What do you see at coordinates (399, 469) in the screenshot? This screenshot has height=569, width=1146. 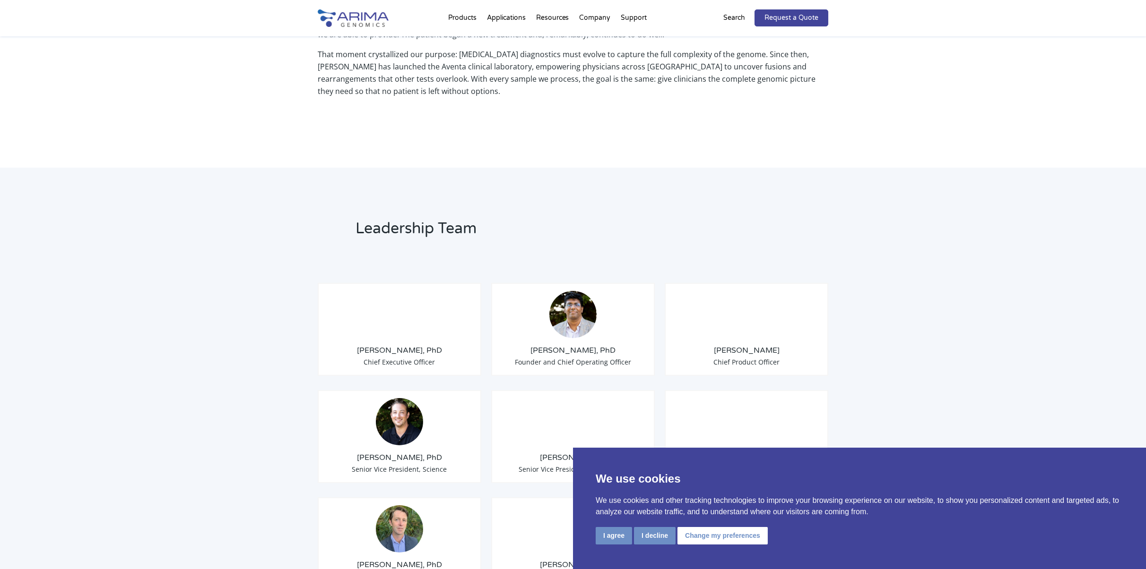 I see `span: Senior Vice President, Science` at bounding box center [399, 469].